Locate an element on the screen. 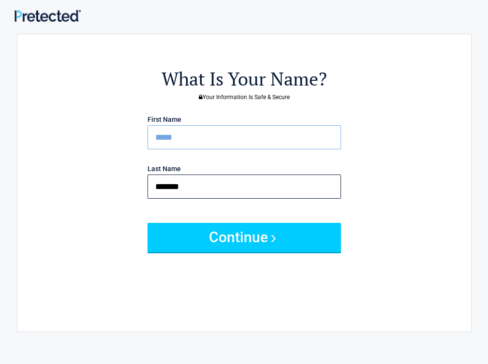 The width and height of the screenshot is (488, 364). img: Main Logo is located at coordinates (47, 15).